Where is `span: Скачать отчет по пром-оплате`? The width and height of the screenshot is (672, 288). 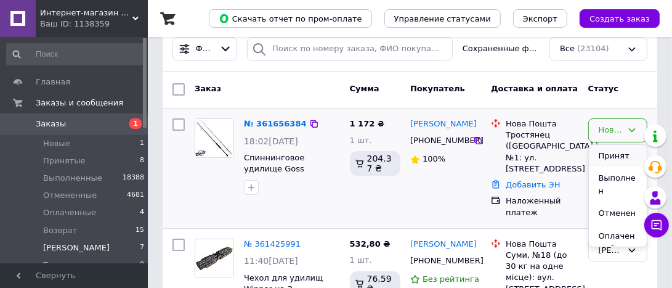 span: Скачать отчет по пром-оплате is located at coordinates (290, 18).